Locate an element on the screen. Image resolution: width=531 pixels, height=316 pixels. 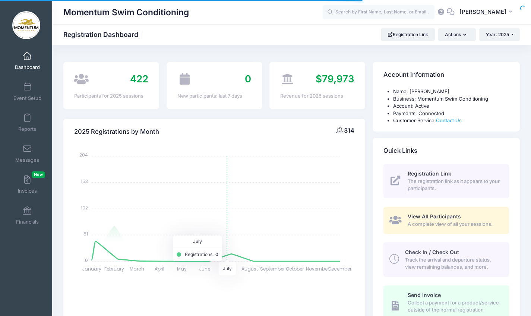
a: Financials is located at coordinates (27, 215).